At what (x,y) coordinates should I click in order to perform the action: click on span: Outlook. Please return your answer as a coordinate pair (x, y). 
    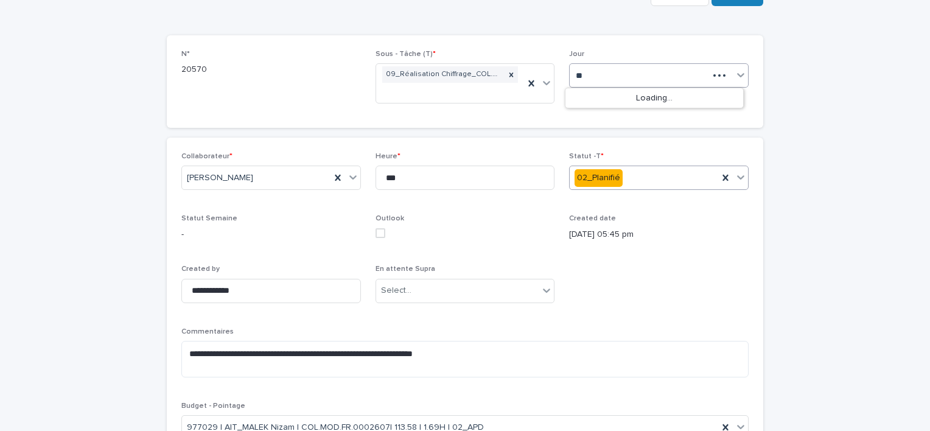
    Looking at the image, I should click on (389, 218).